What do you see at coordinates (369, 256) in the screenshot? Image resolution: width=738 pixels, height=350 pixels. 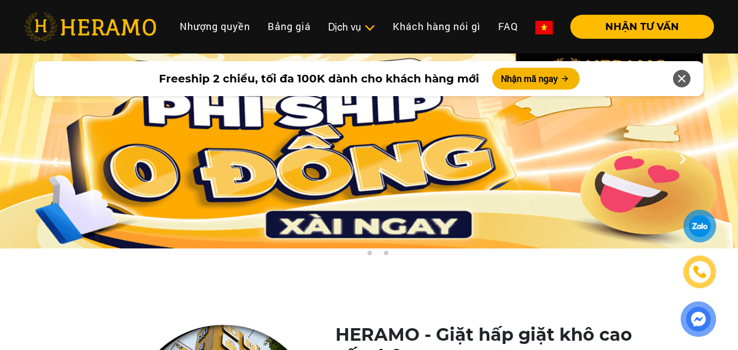 I see `button: 2` at bounding box center [369, 256].